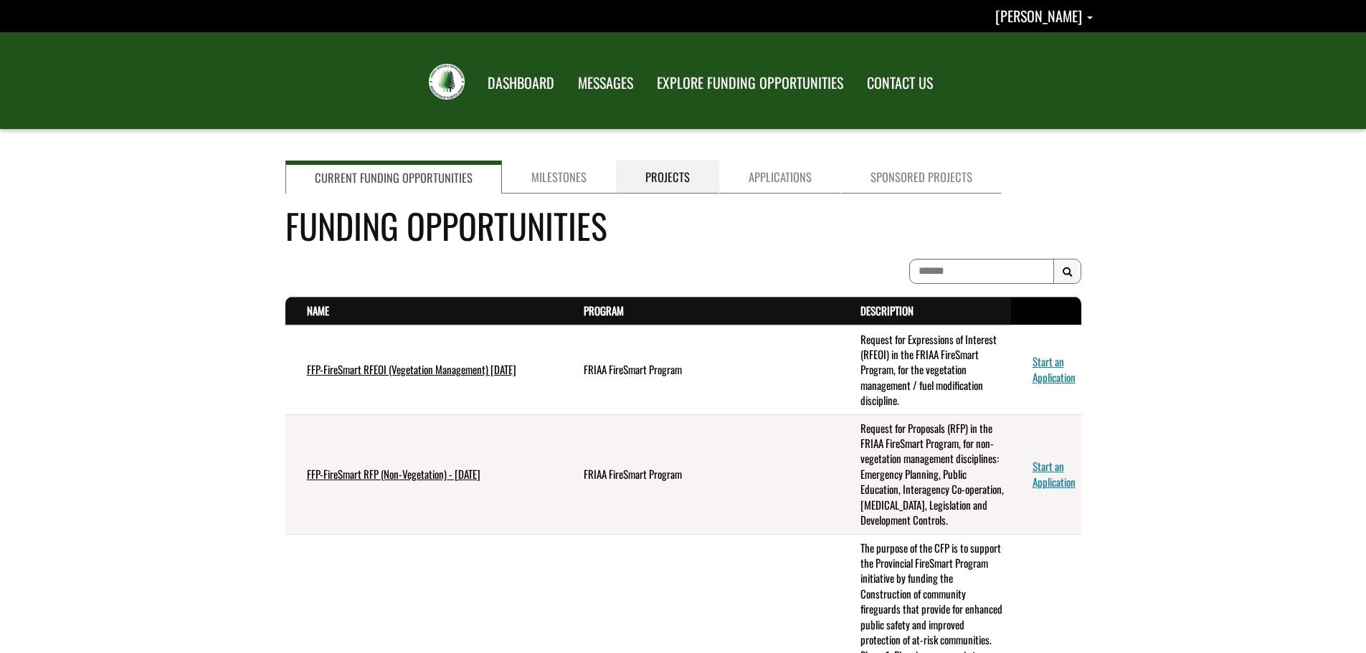 The width and height of the screenshot is (1366, 653). What do you see at coordinates (521, 83) in the screenshot?
I see `a: DASHBOARD` at bounding box center [521, 83].